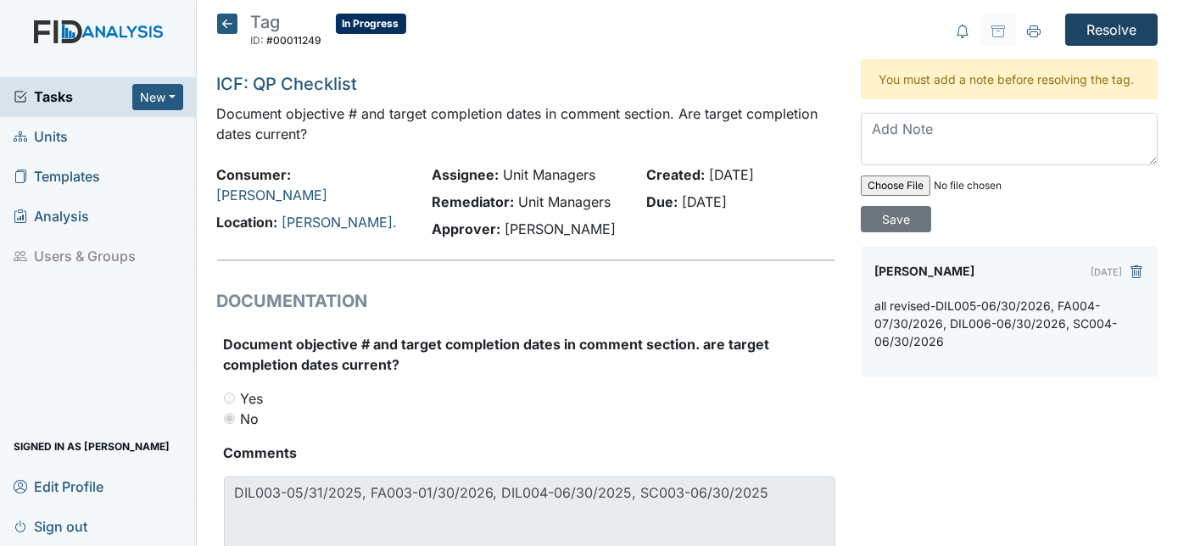 The height and width of the screenshot is (546, 1178). Describe the element at coordinates (530, 355) in the screenshot. I see `label: Document objective # and target completion dates in comment section. are target completion dates ...` at that location.